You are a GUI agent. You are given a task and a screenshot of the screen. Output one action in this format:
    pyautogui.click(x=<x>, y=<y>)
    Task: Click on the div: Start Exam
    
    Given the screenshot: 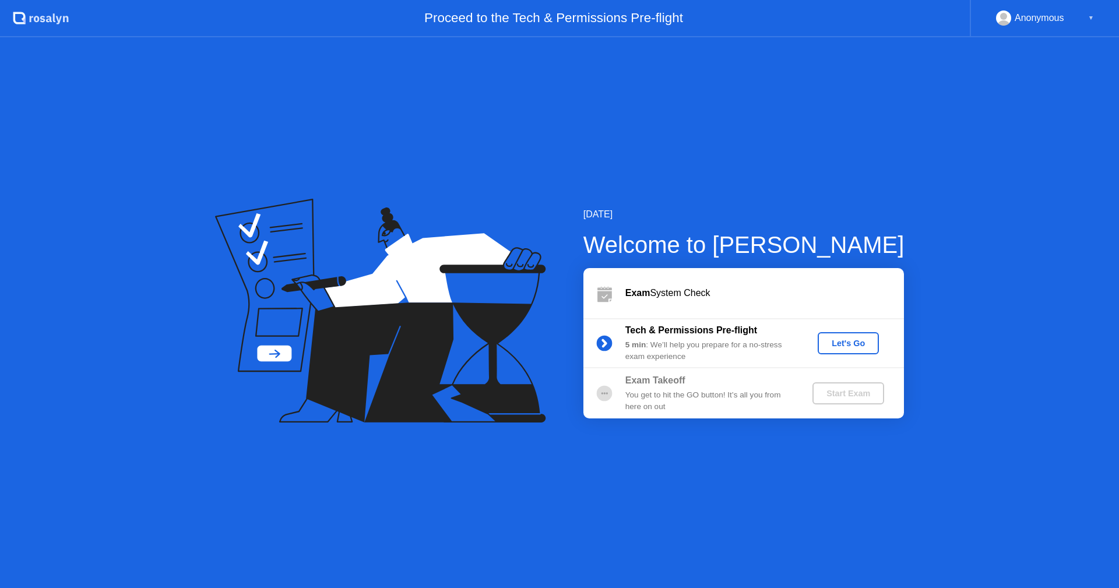 What is the action you would take?
    pyautogui.click(x=848, y=393)
    